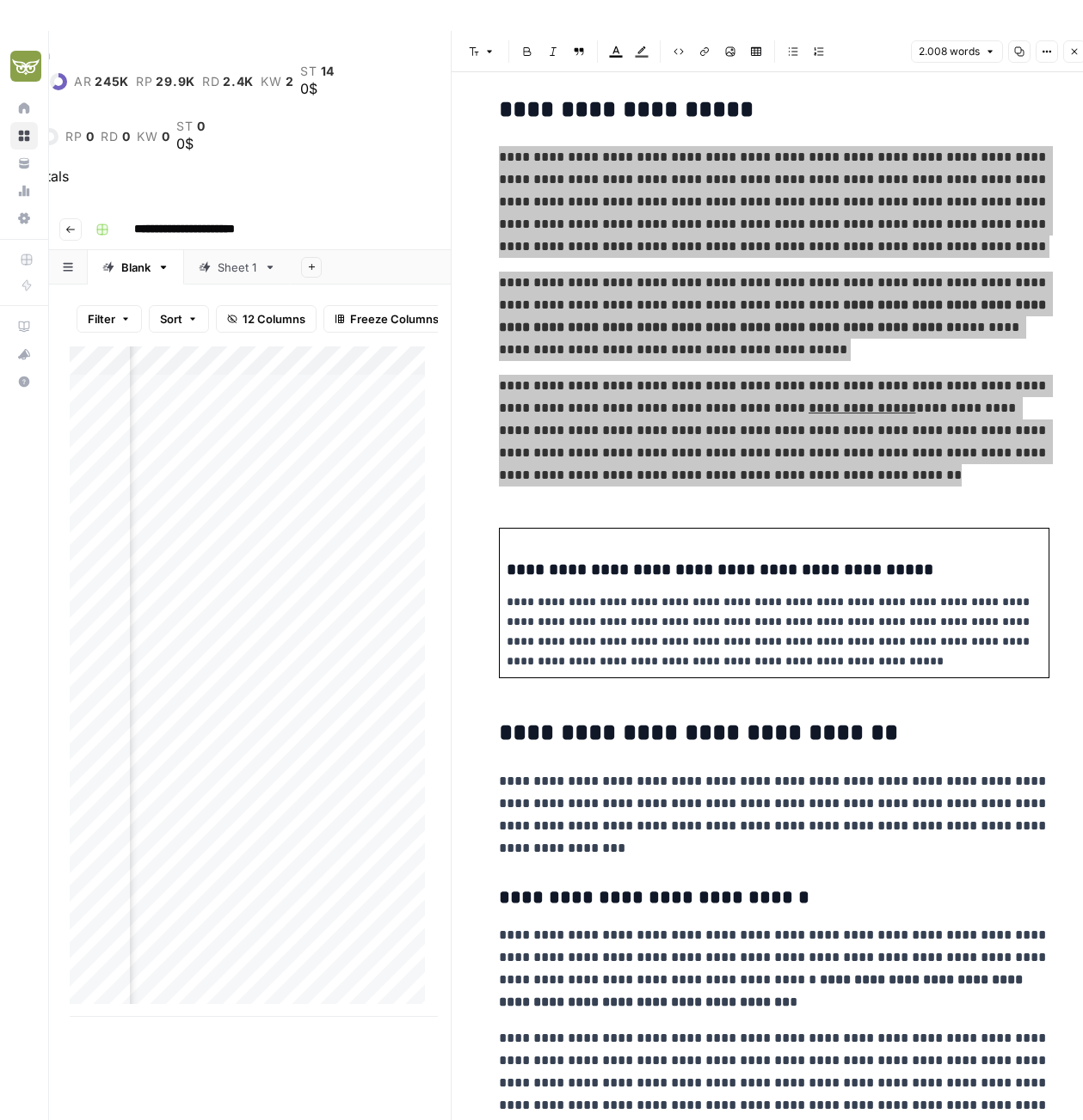  What do you see at coordinates (386, 319) in the screenshot?
I see `button: Freeze Columns` at bounding box center [386, 319].